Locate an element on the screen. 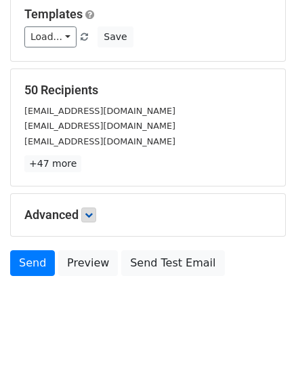 The width and height of the screenshot is (296, 375). a: Send is located at coordinates (33, 263).